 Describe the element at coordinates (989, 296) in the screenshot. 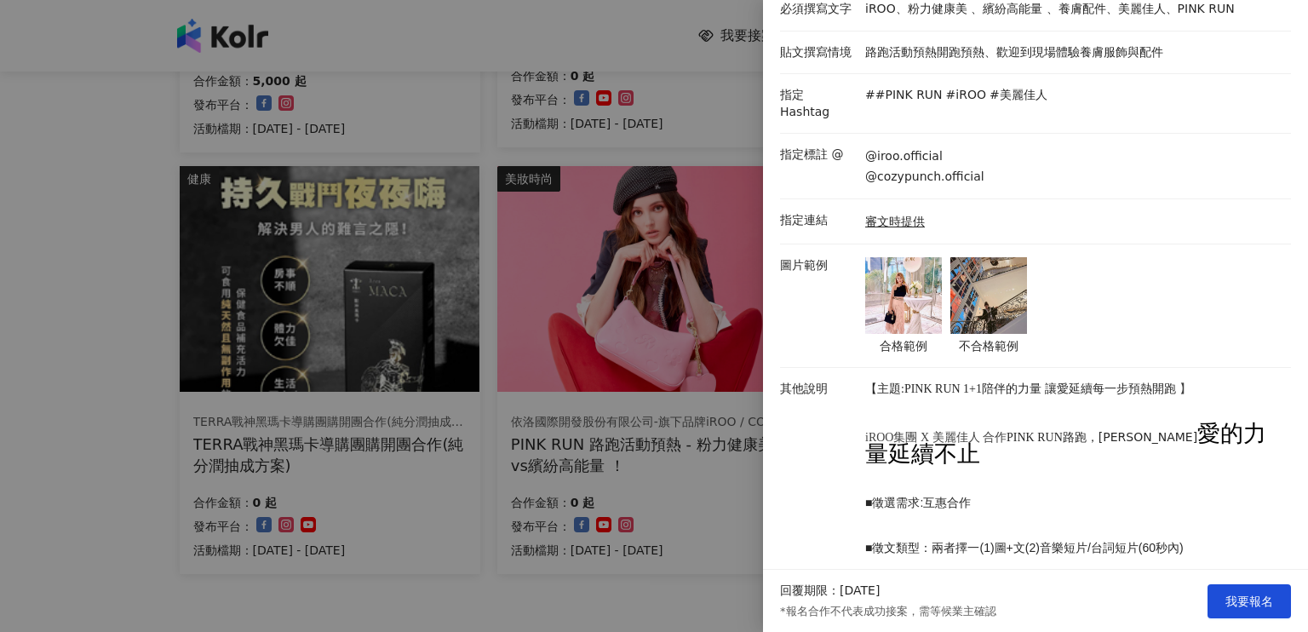

I see `img: 不合格範例` at that location.